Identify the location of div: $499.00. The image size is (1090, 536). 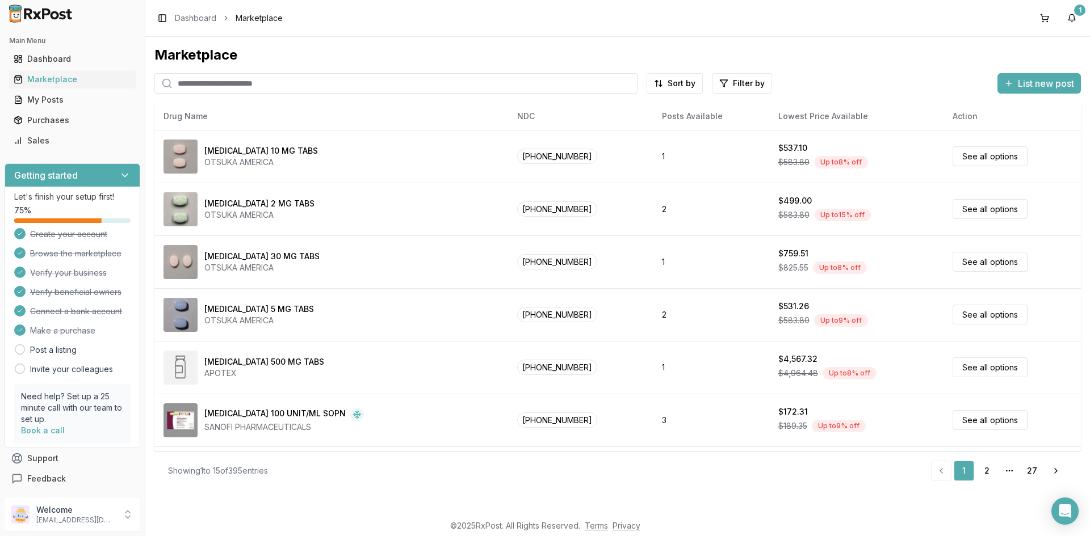
(794, 201).